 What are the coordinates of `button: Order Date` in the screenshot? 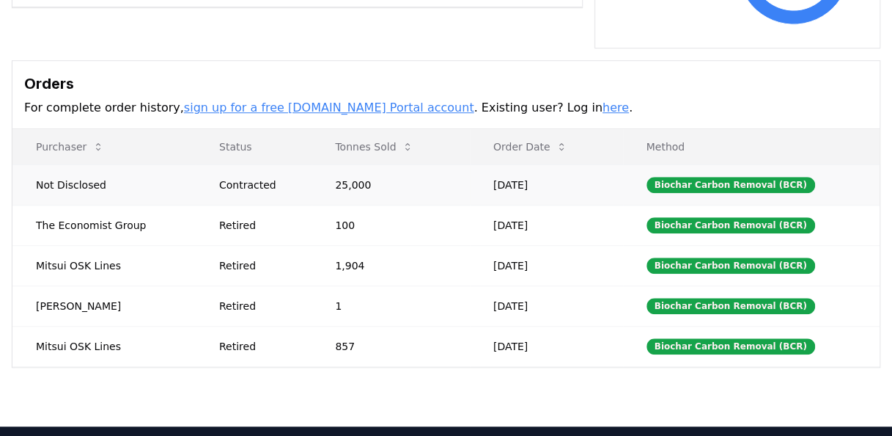 It's located at (531, 147).